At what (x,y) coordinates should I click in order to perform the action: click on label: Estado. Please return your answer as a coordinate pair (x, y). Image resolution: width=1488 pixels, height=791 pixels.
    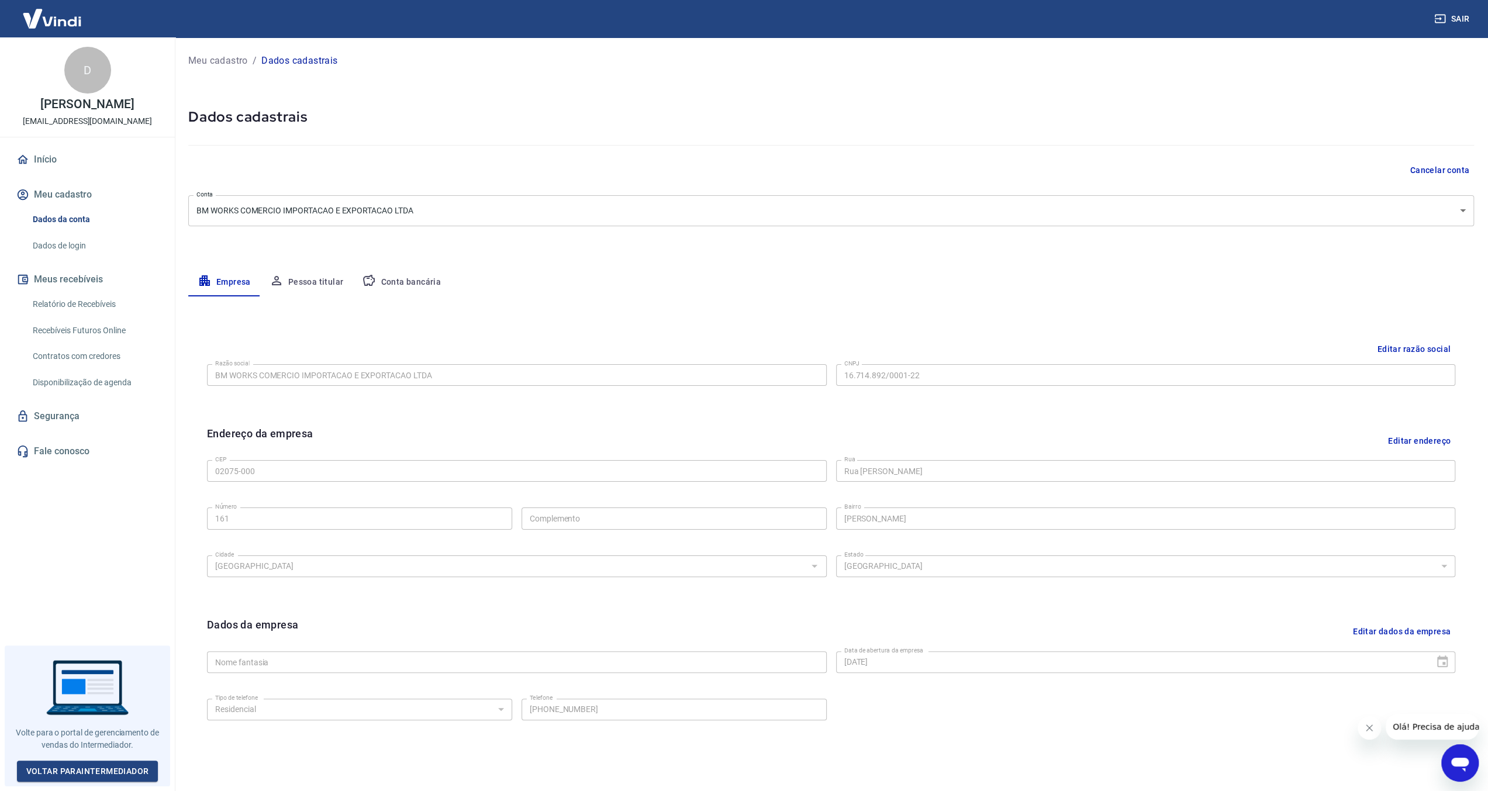
    Looking at the image, I should click on (854, 554).